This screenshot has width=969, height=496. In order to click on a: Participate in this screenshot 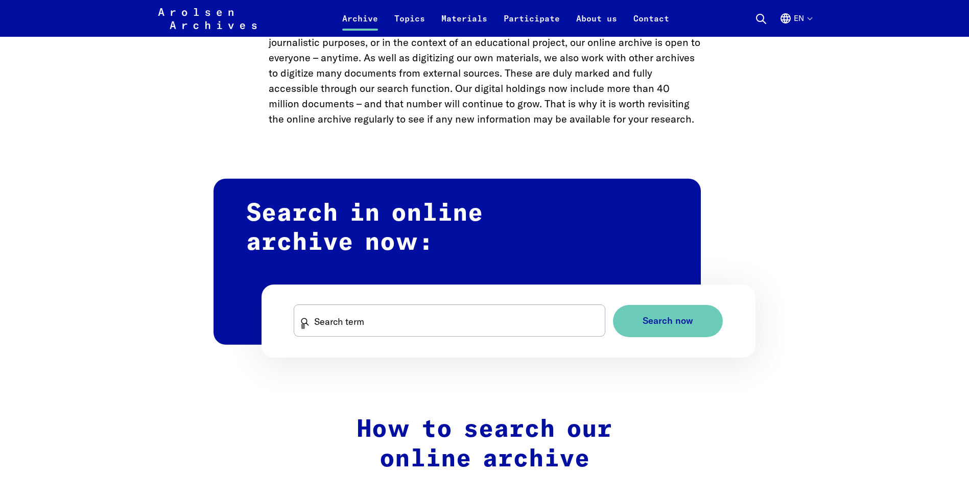, I will do `click(532, 25)`.